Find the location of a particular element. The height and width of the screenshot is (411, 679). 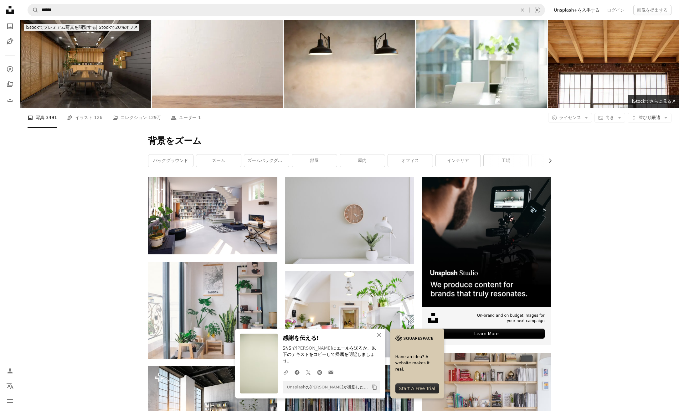

button: 全てクリア is located at coordinates (522, 10).